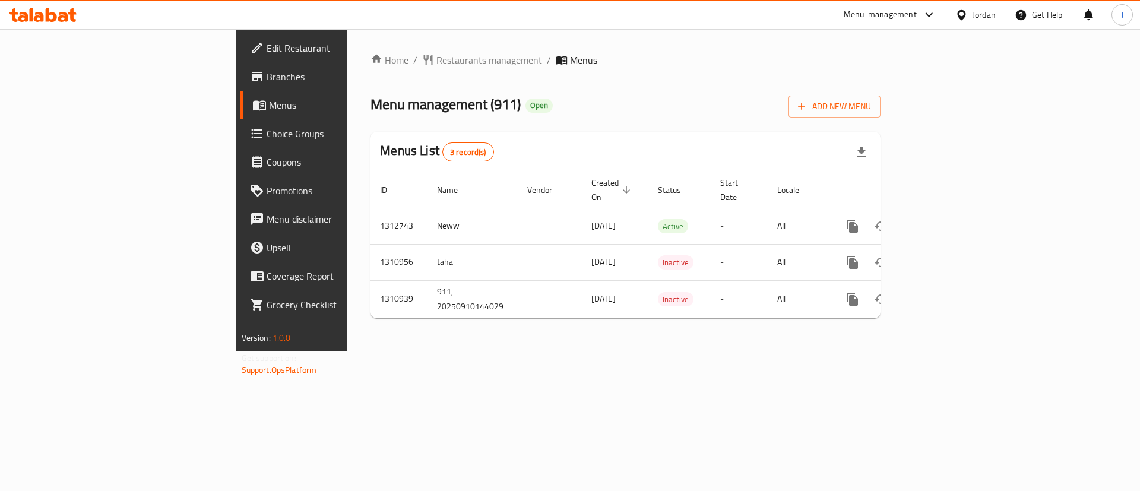 This screenshot has width=1140, height=491. Describe the element at coordinates (341, 276) in the screenshot. I see `span: Coverage Report` at that location.